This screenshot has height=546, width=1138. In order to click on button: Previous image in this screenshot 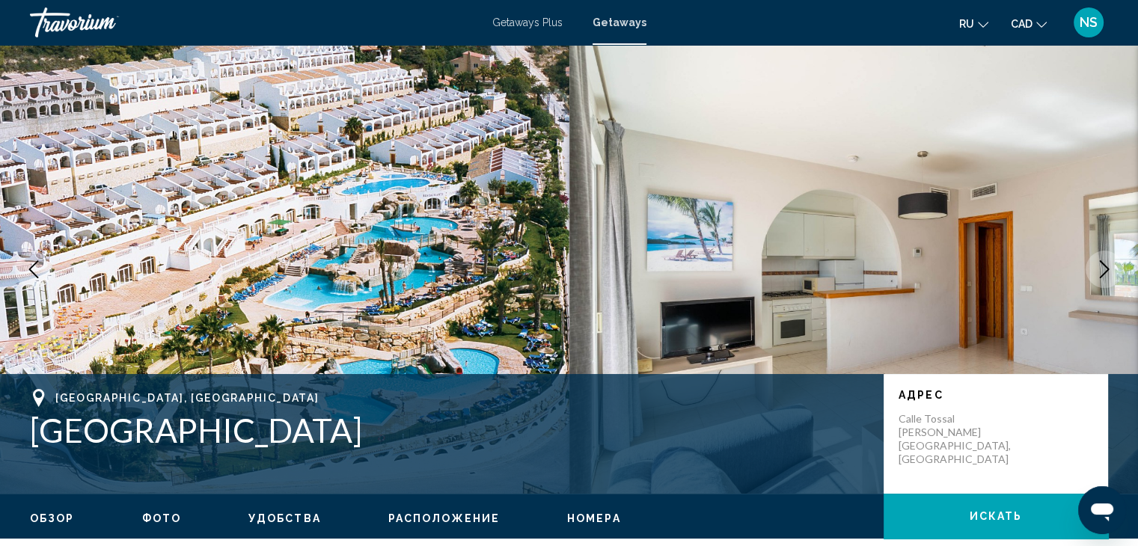, I will do `click(34, 269)`.